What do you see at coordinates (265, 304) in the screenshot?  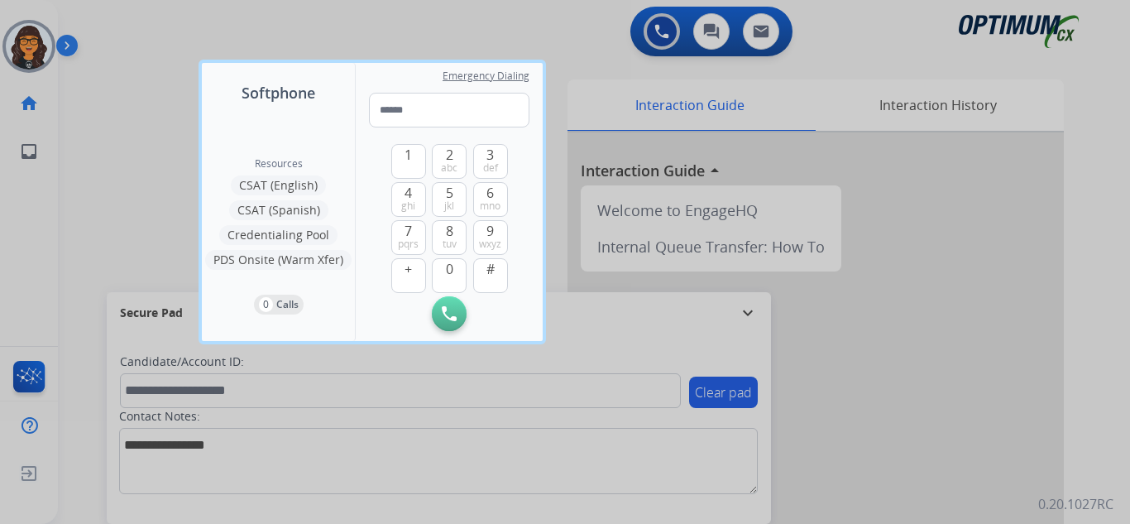 I see `p: 0` at bounding box center [265, 304].